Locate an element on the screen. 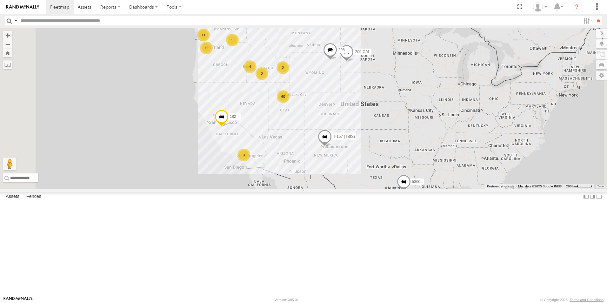 The height and width of the screenshot is (303, 607). span: 5360L is located at coordinates (417, 182).